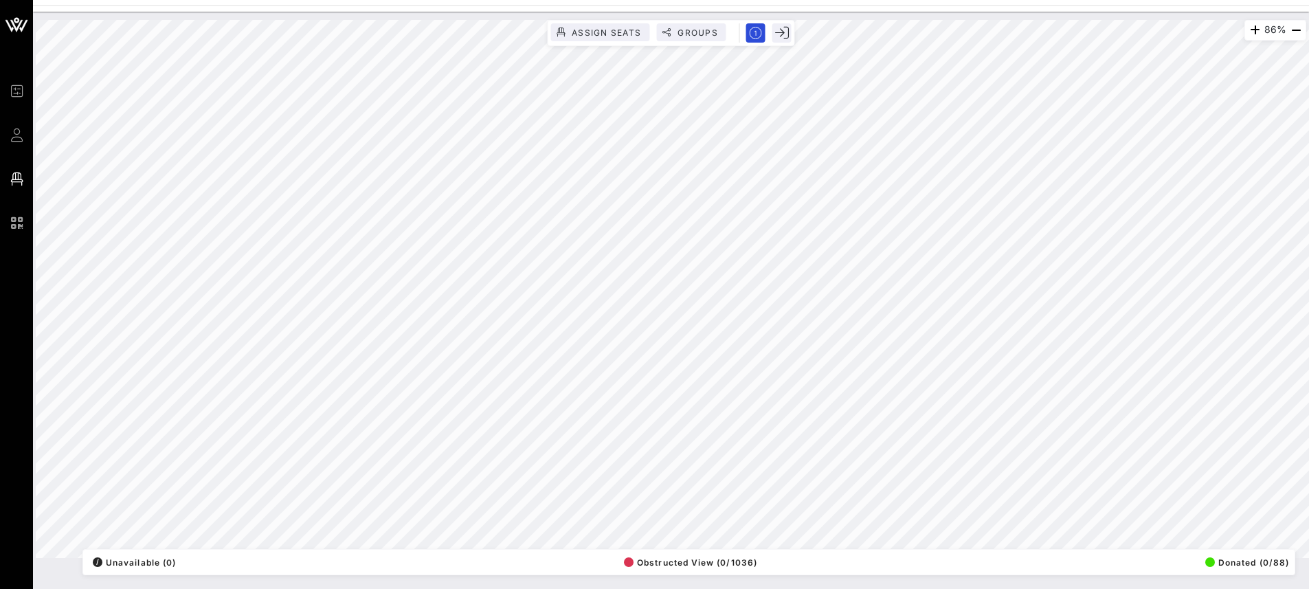 This screenshot has width=1309, height=589. I want to click on span: Groups, so click(698, 32).